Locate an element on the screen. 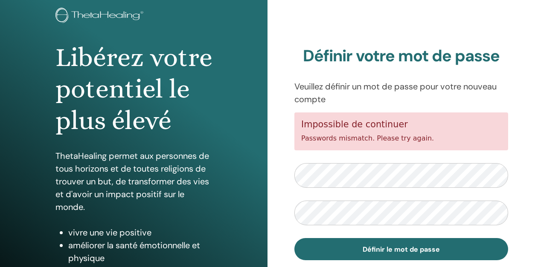  h5: Impossible de continuer is located at coordinates (401, 125).